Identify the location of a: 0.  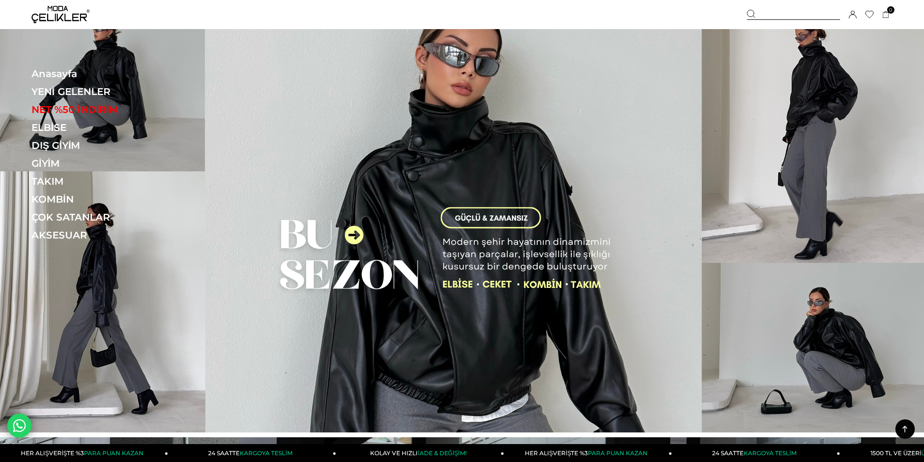
(885, 15).